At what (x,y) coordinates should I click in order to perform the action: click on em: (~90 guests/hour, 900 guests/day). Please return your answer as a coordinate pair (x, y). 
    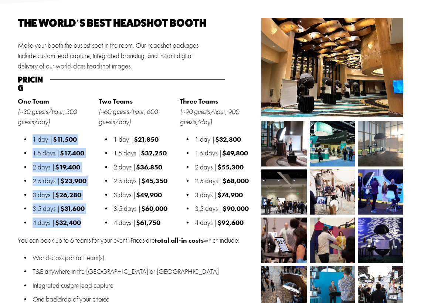
    Looking at the image, I should click on (210, 117).